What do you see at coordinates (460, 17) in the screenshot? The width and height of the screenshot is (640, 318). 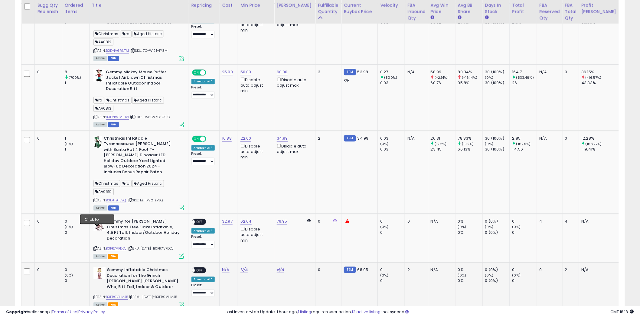 I see `small: Avg BB Share.` at bounding box center [460, 17].